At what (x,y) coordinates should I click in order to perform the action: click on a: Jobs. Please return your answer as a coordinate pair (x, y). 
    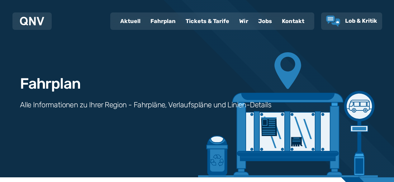
    Looking at the image, I should click on (265, 21).